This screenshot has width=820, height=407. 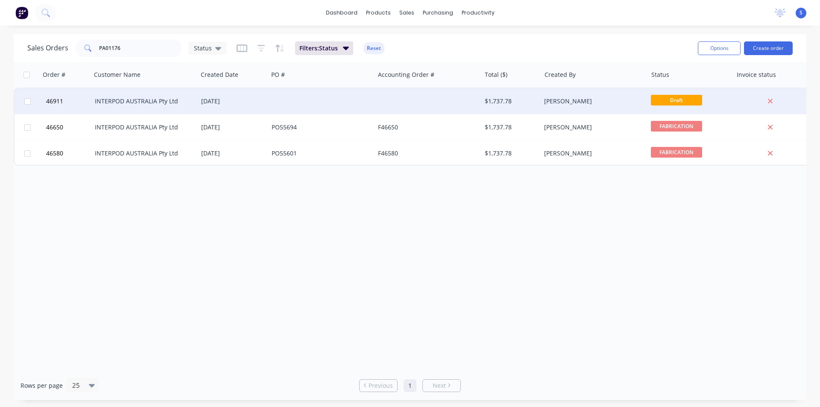 I want to click on button: Options, so click(x=719, y=48).